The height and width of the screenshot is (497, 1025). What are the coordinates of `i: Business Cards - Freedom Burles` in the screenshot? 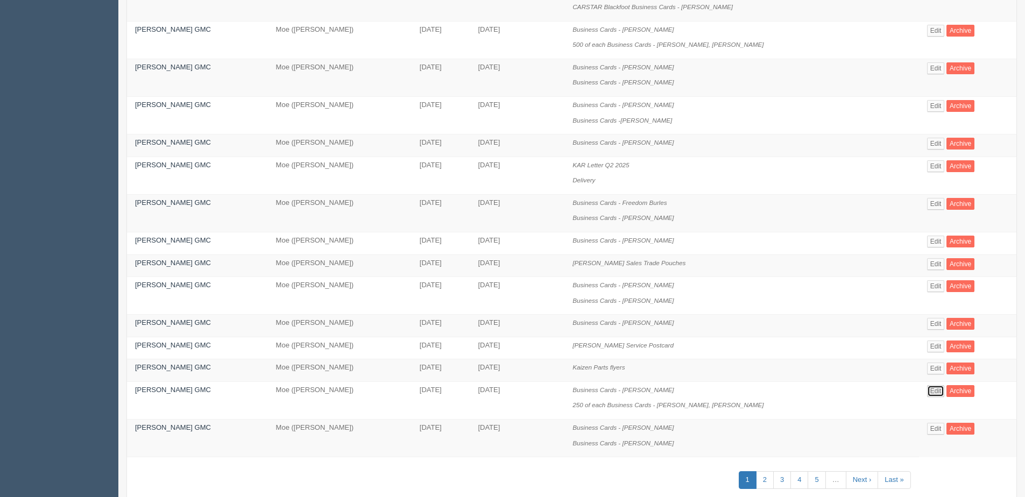 It's located at (619, 202).